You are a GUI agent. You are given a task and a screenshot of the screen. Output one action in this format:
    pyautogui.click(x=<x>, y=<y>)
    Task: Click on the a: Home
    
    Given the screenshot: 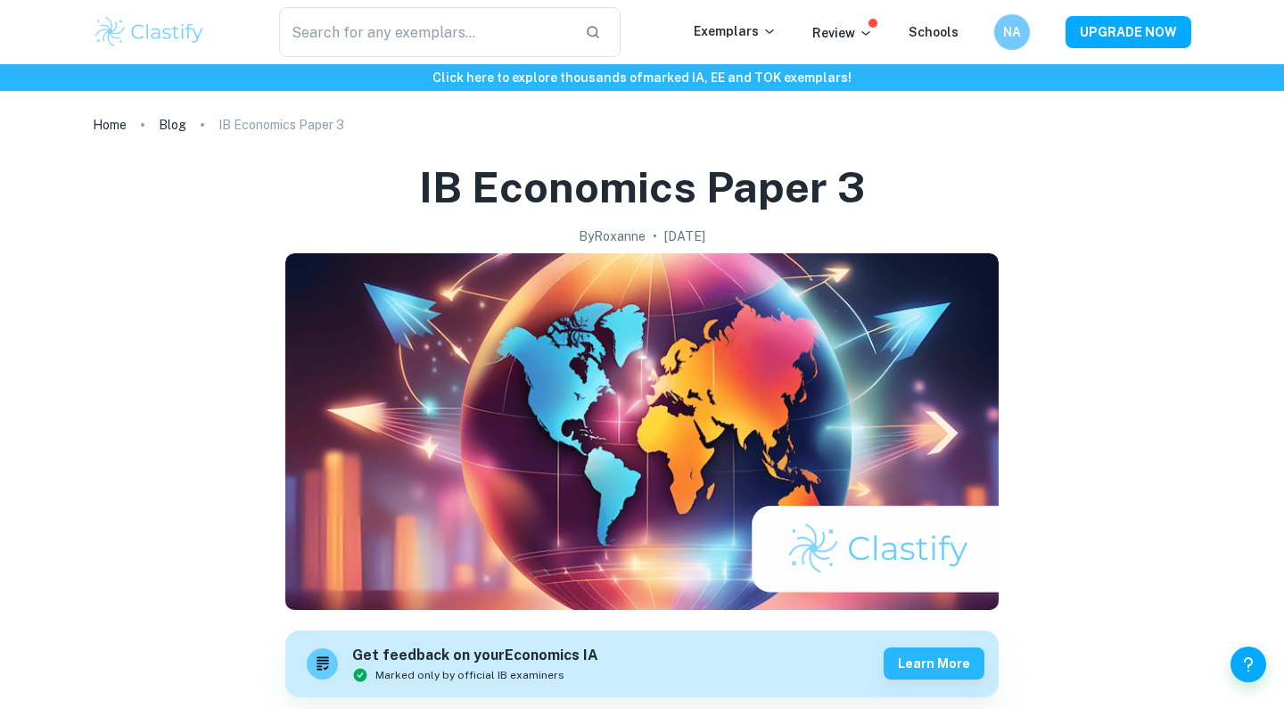 What is the action you would take?
    pyautogui.click(x=110, y=125)
    